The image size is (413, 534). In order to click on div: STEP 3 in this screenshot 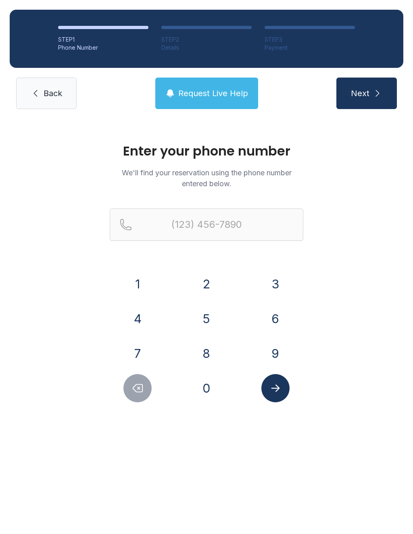, I will do `click(310, 40)`.